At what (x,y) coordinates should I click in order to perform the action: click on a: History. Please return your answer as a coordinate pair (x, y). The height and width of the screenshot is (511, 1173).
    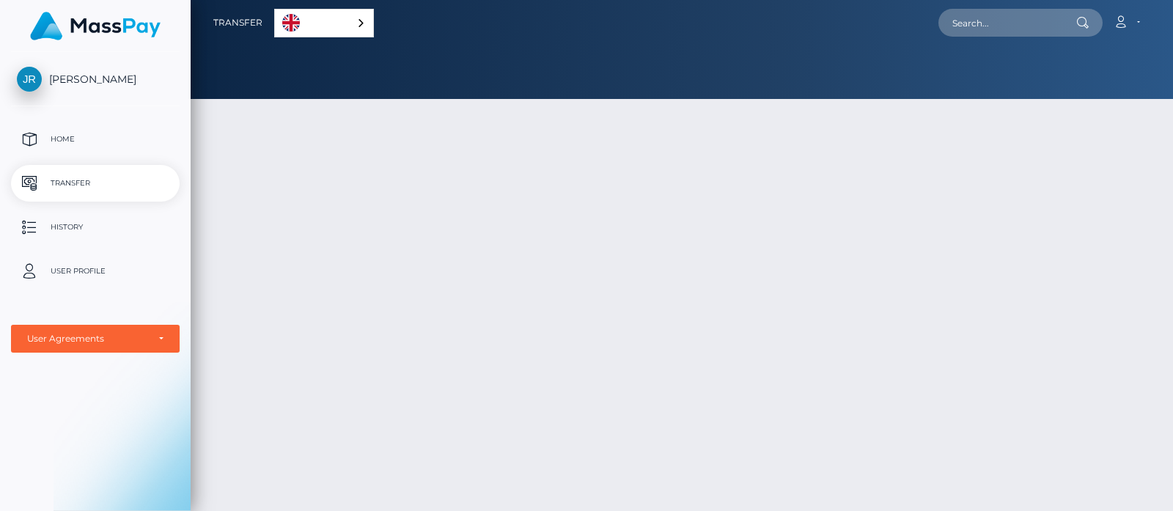
    Looking at the image, I should click on (95, 227).